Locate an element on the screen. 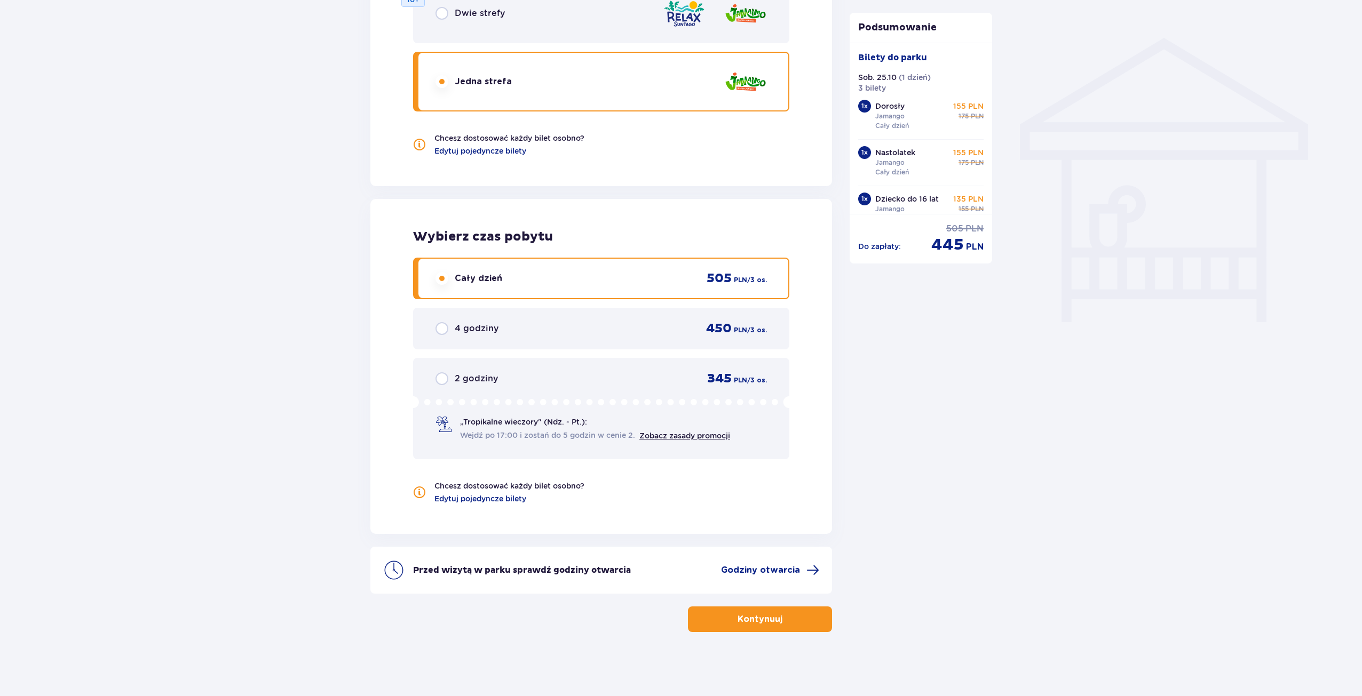  p: Sob. 25.10 is located at coordinates (877, 77).